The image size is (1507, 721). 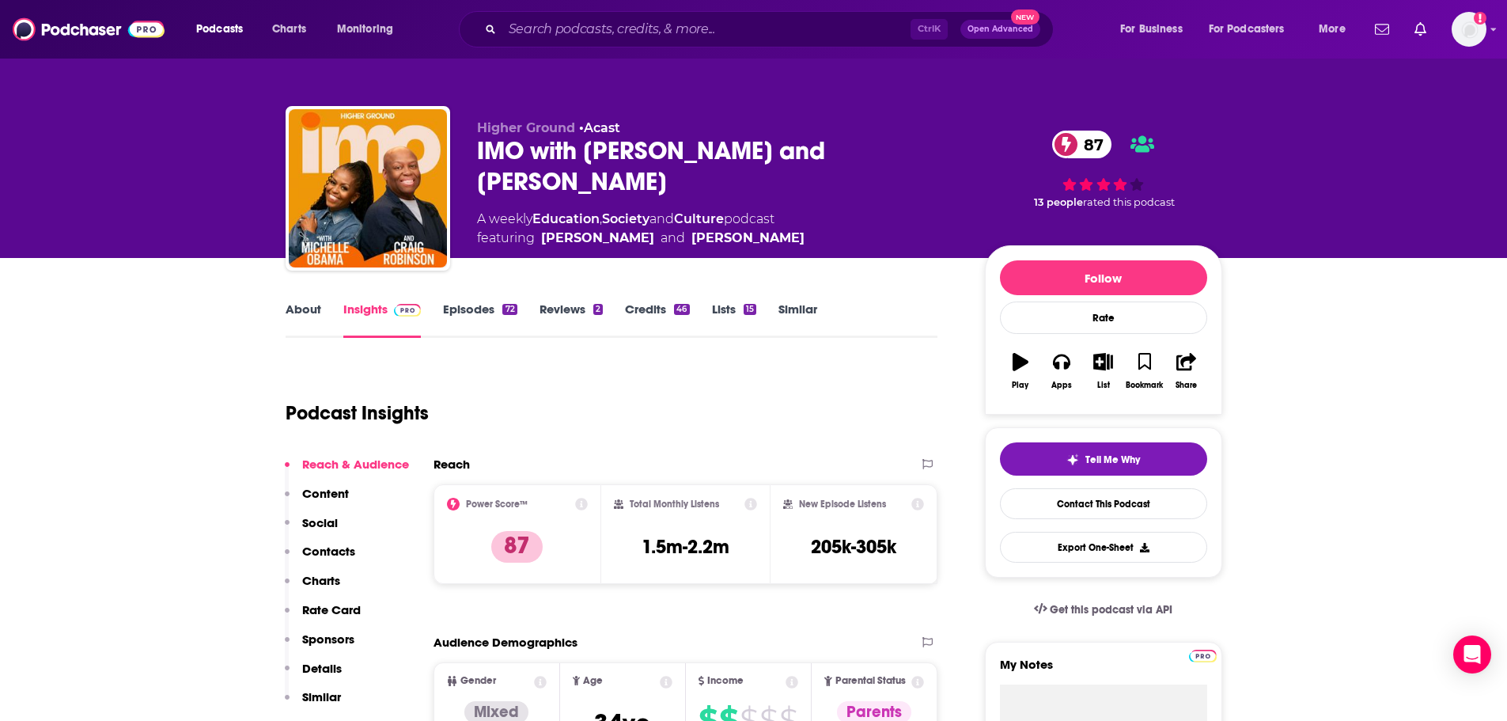 I want to click on a: Credits46, so click(x=657, y=320).